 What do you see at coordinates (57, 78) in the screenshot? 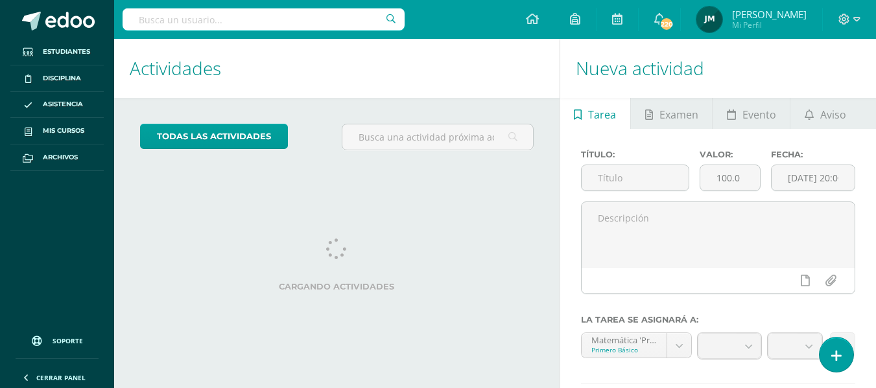
I see `a: Disciplina` at bounding box center [57, 78].